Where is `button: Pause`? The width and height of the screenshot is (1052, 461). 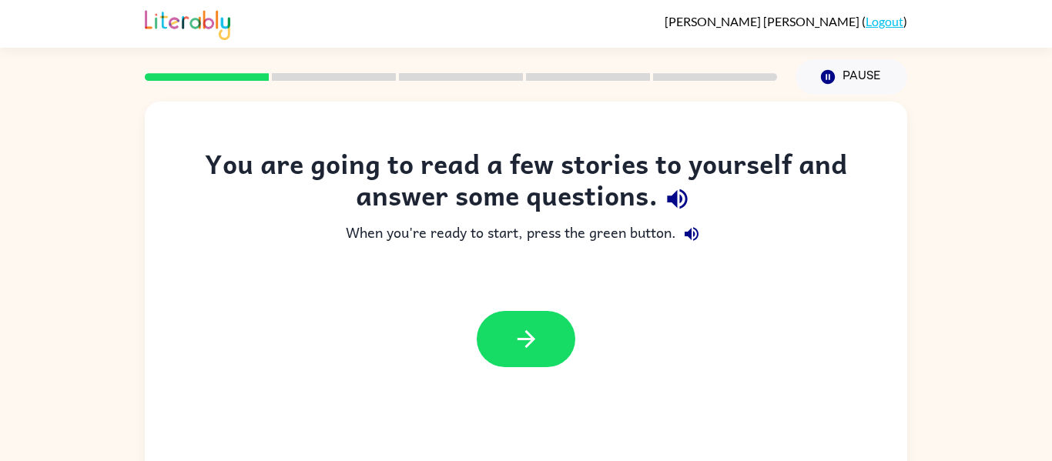 button: Pause is located at coordinates (851, 77).